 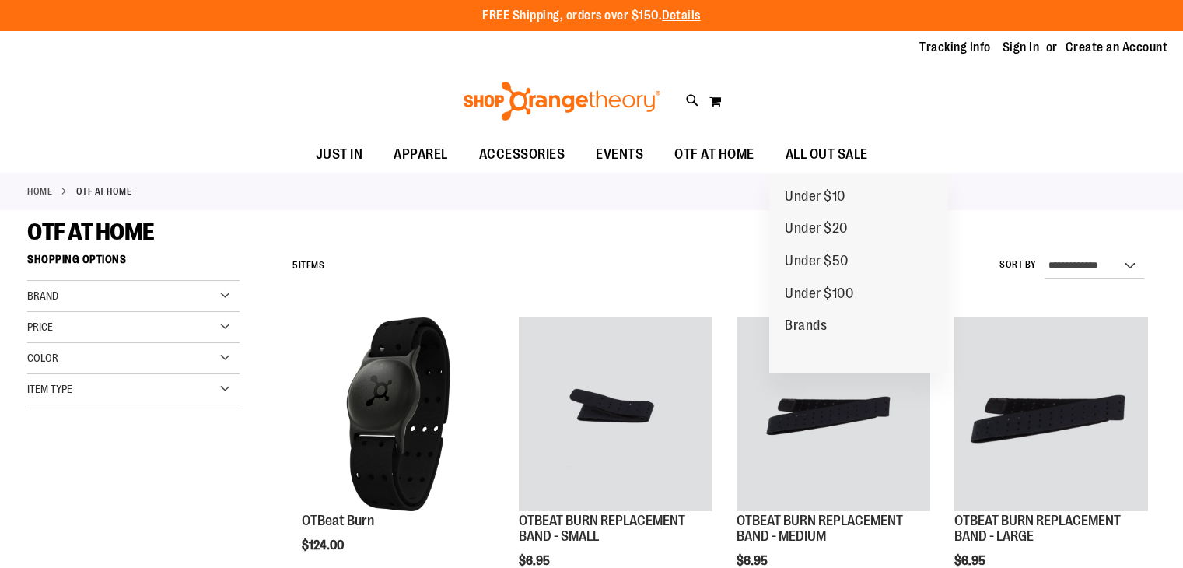 What do you see at coordinates (1051, 414) in the screenshot?
I see `img: OTBEAT BURN REPLACEMENT BAND - LARGE` at bounding box center [1051, 414].